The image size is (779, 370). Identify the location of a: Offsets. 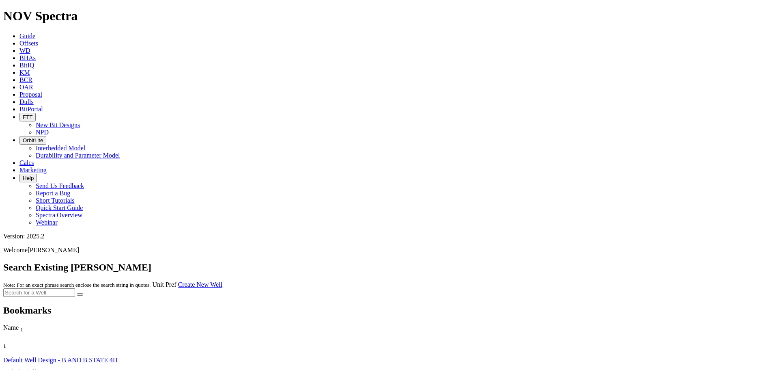
(29, 43).